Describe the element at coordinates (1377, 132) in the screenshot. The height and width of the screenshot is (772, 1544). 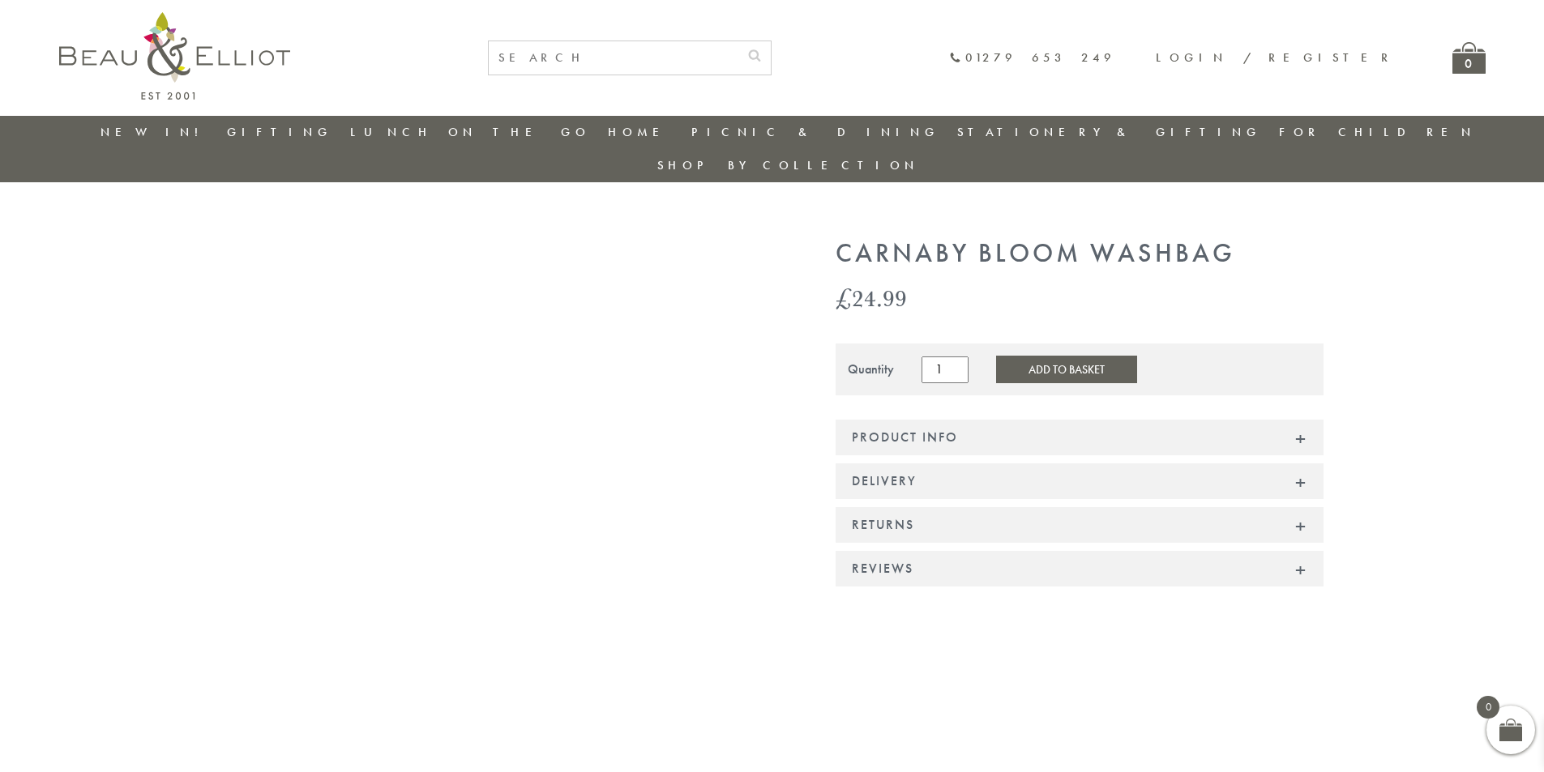
I see `a: For Children` at that location.